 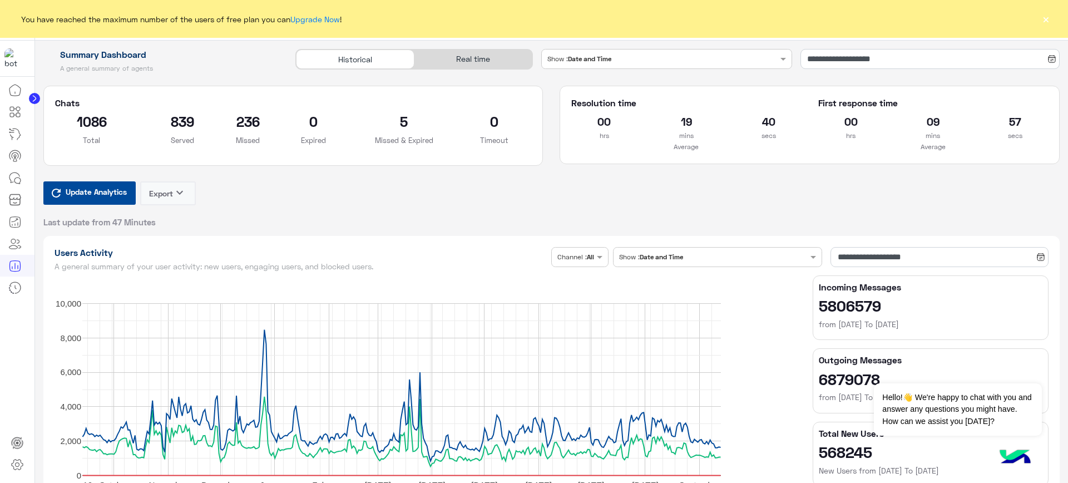 What do you see at coordinates (687, 121) in the screenshot?
I see `h2: 19` at bounding box center [687, 121].